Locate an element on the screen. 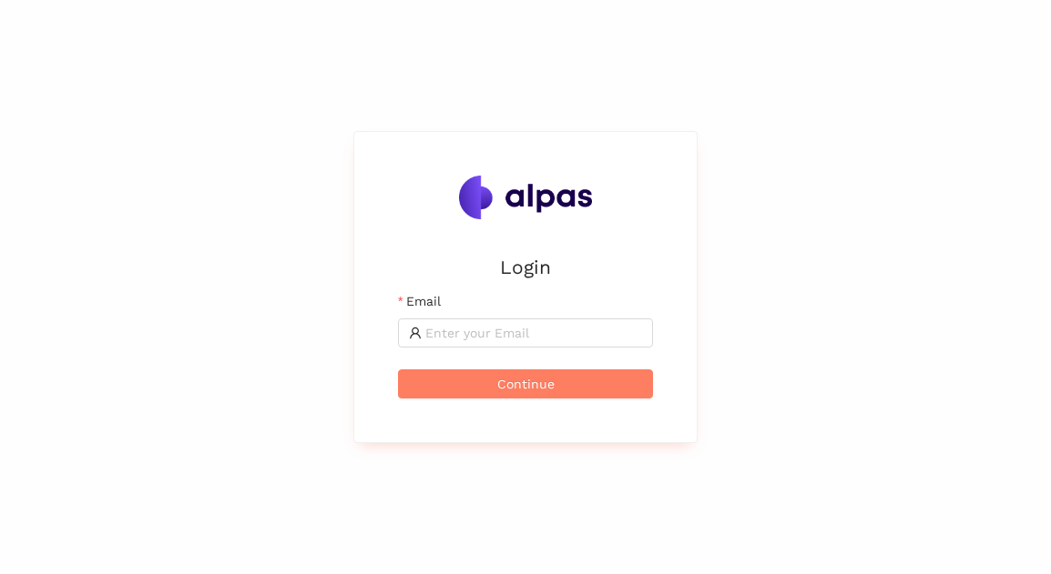 Image resolution: width=1051 pixels, height=574 pixels. span: Continue is located at coordinates (525, 384).